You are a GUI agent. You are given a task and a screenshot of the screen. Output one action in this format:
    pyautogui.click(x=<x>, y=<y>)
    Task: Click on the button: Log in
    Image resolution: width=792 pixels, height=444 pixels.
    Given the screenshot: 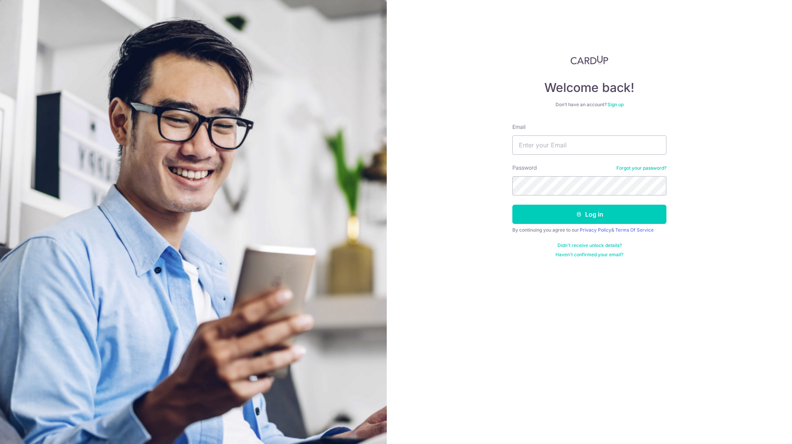 What is the action you would take?
    pyautogui.click(x=589, y=214)
    